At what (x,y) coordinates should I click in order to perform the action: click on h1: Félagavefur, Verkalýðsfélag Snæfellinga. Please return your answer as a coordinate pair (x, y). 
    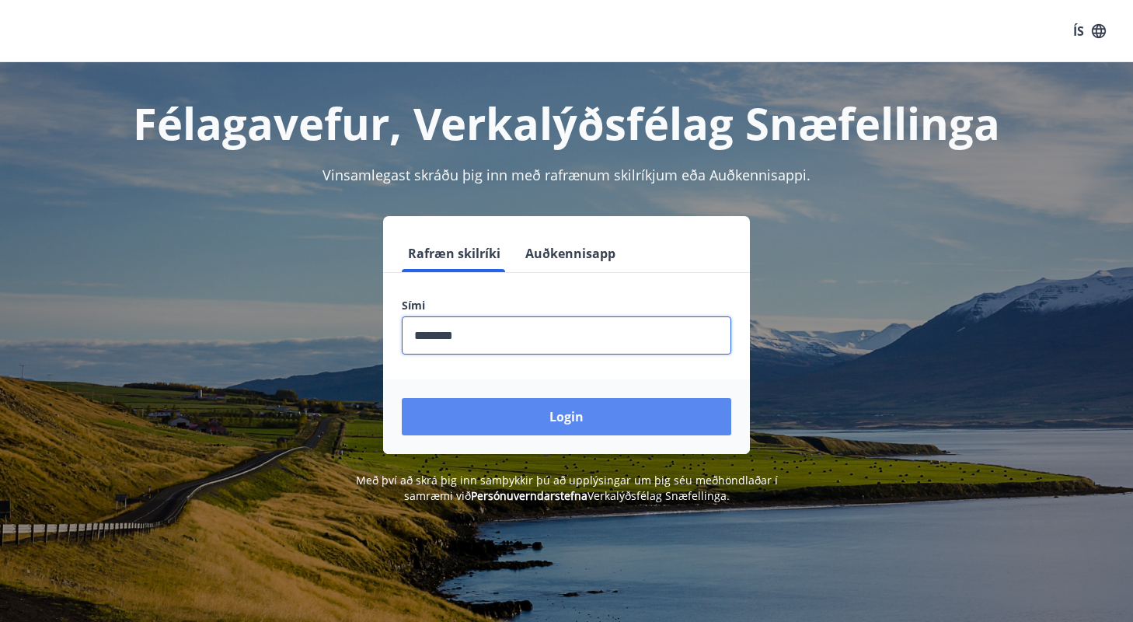
    Looking at the image, I should click on (566, 123).